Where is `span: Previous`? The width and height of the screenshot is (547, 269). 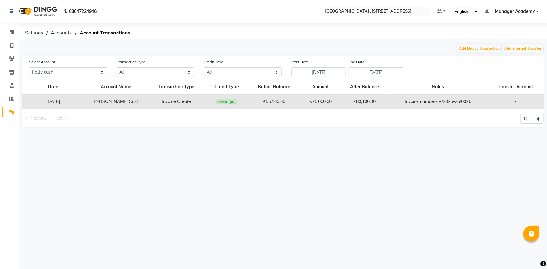
span: Previous is located at coordinates (38, 118).